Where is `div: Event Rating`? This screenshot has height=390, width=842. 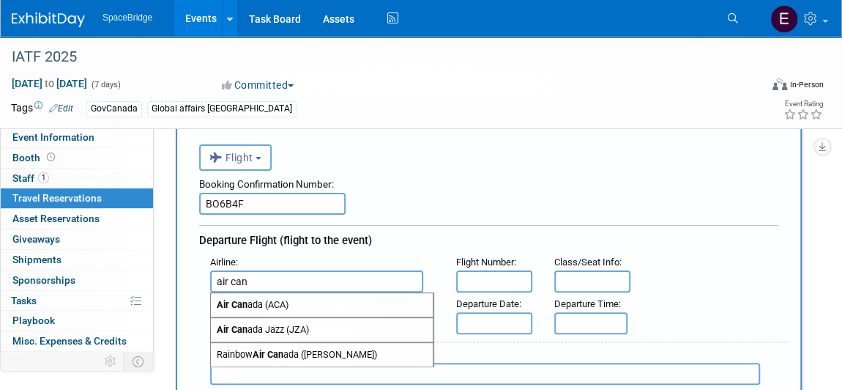 div: Event Rating is located at coordinates (803, 104).